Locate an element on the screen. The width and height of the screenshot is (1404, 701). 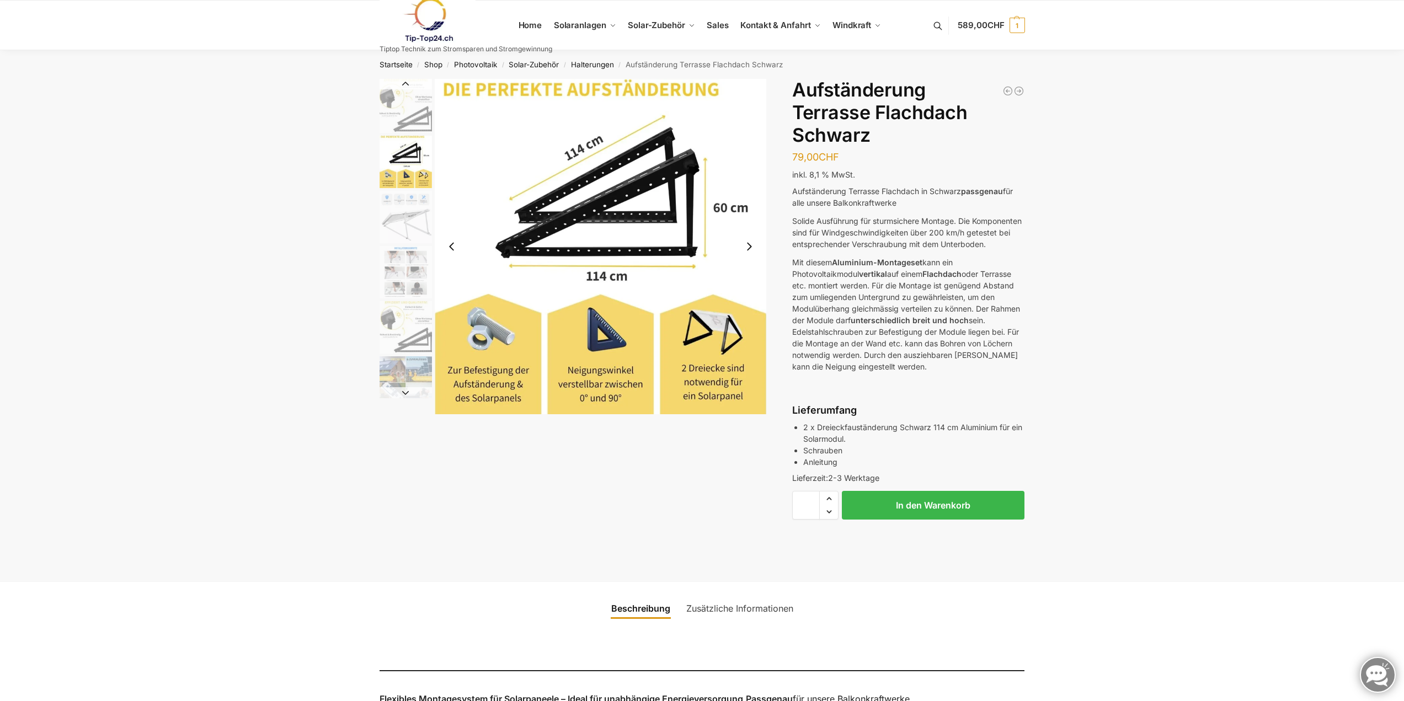
li: Anleitung is located at coordinates (914, 462).